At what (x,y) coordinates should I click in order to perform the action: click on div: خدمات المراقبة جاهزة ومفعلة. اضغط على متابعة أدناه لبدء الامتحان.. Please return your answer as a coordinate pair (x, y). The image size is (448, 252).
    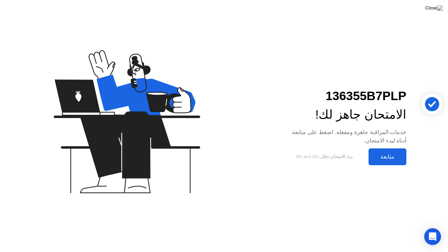
    Looking at the image, I should click on (344, 136).